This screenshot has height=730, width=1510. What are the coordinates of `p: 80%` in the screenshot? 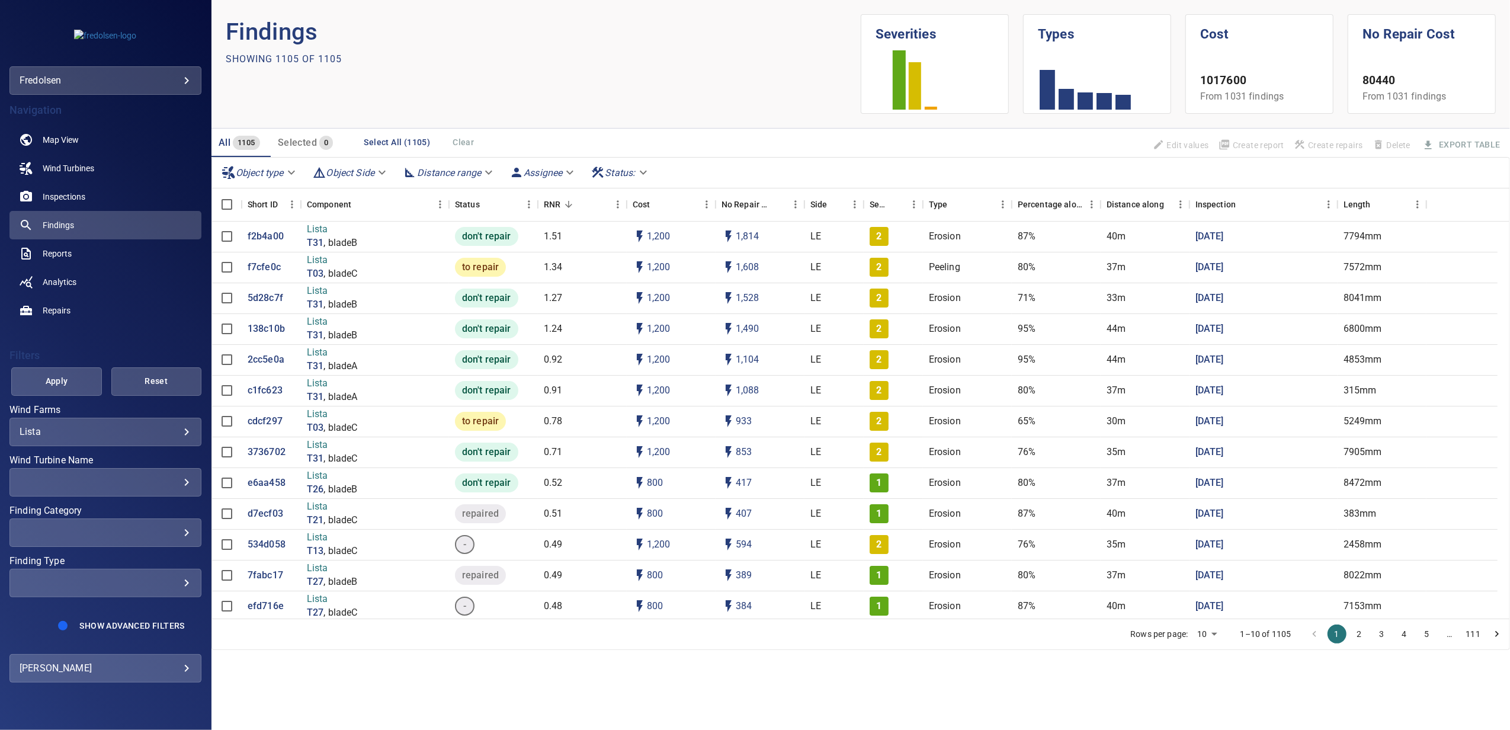 It's located at (1027, 390).